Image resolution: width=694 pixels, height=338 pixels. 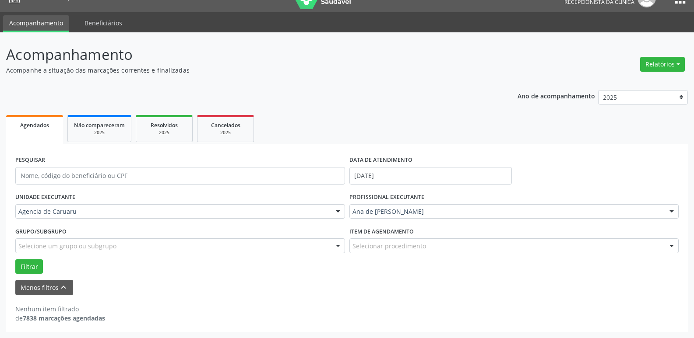 What do you see at coordinates (662, 64) in the screenshot?
I see `button: Relatórios` at bounding box center [662, 64].